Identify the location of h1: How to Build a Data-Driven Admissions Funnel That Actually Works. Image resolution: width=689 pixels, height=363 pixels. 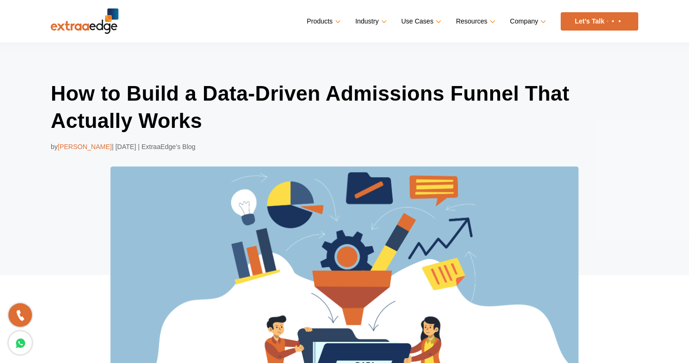
(344, 107).